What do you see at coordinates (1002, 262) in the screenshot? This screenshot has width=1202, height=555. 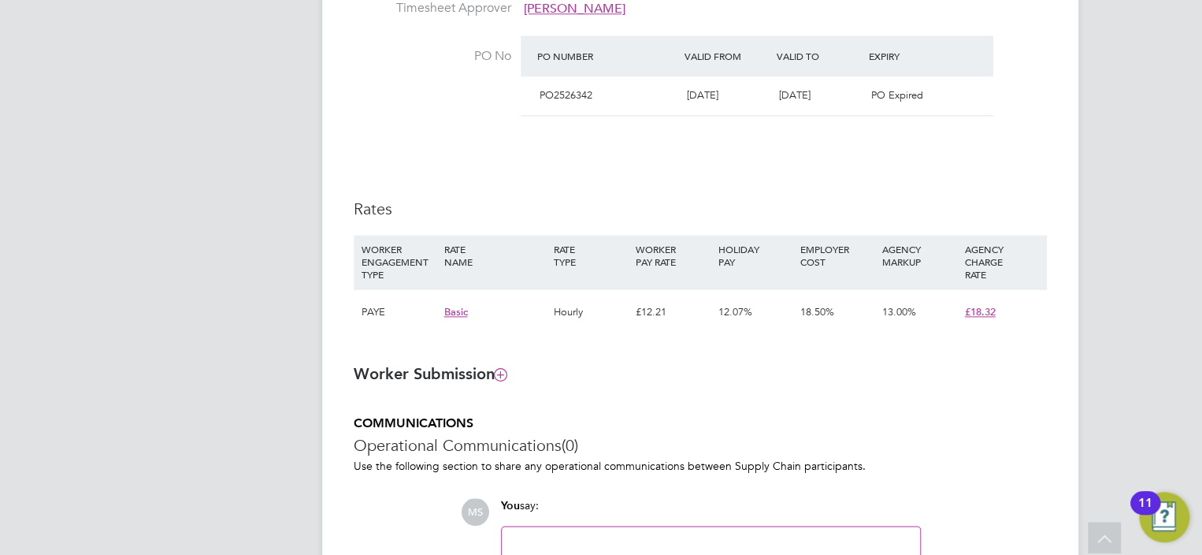 I see `div: AGENCY CHARGE RATE` at bounding box center [1002, 262].